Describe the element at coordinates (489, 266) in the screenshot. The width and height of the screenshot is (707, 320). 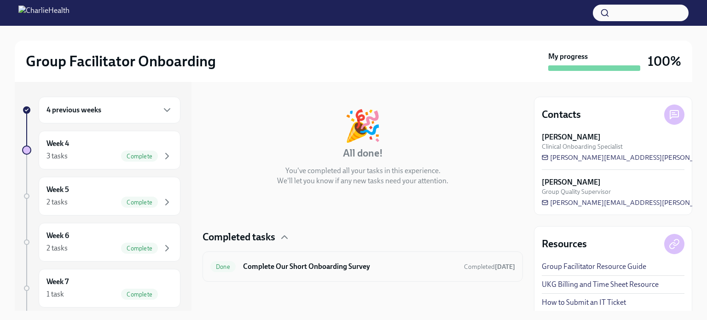
I see `span: August 27th, 2025 11:20` at that location.